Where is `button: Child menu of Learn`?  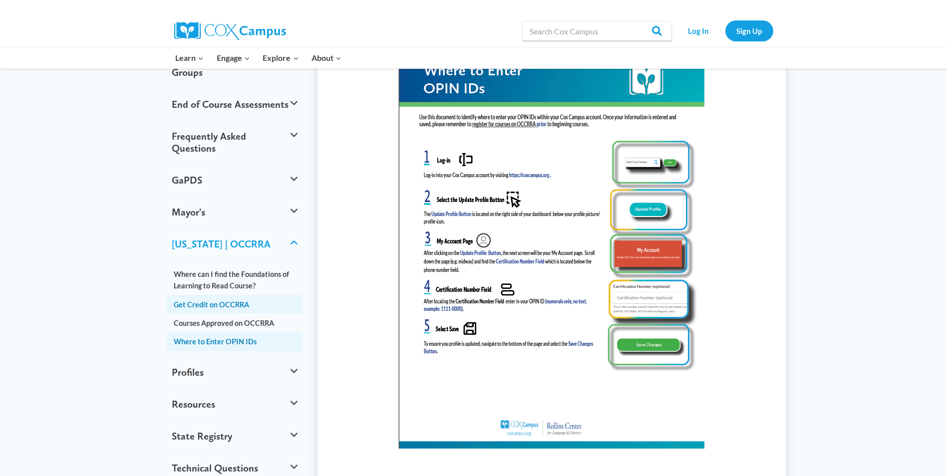 button: Child menu of Learn is located at coordinates (190, 58).